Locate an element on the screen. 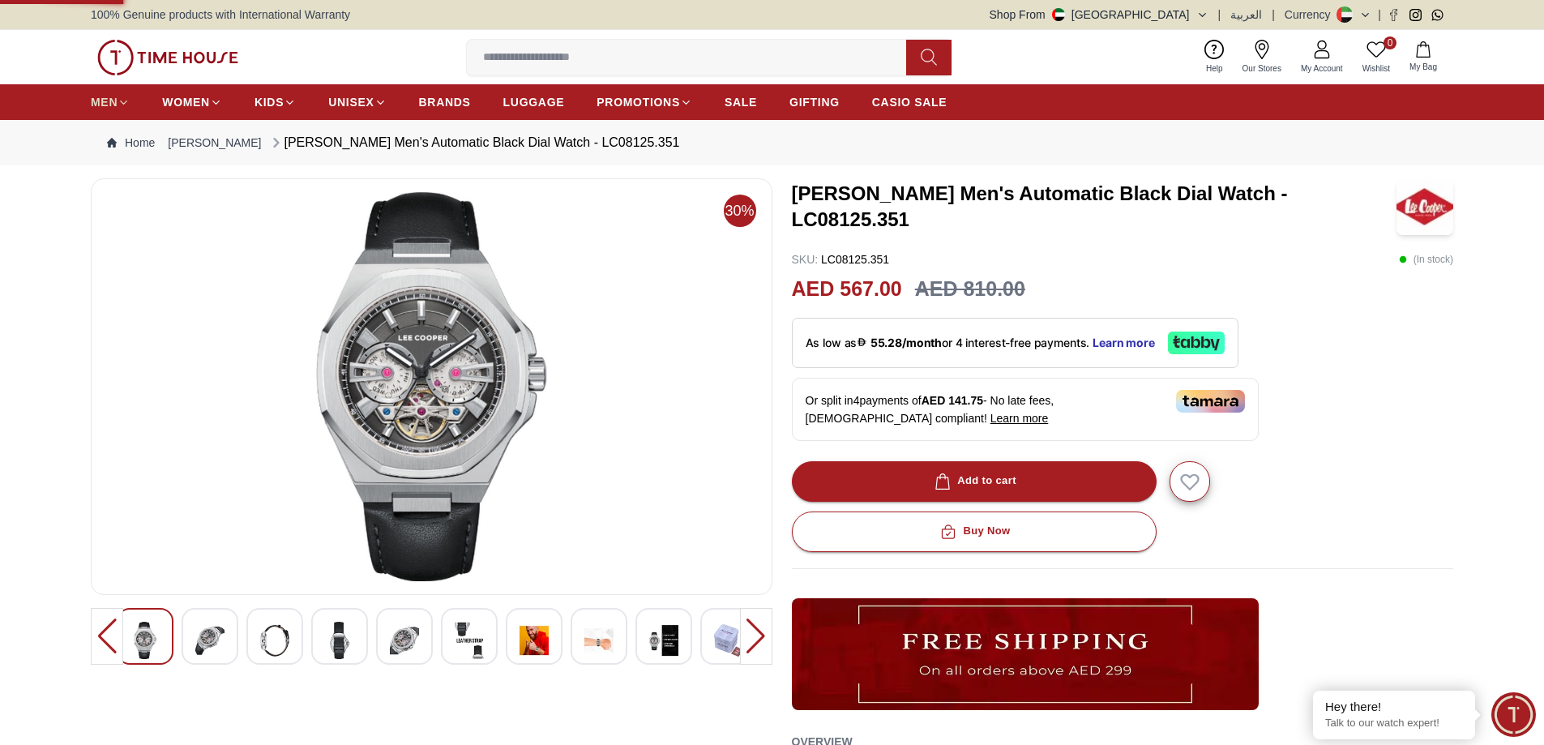 This screenshot has width=1544, height=745. a: Whatsapp is located at coordinates (1437, 15).